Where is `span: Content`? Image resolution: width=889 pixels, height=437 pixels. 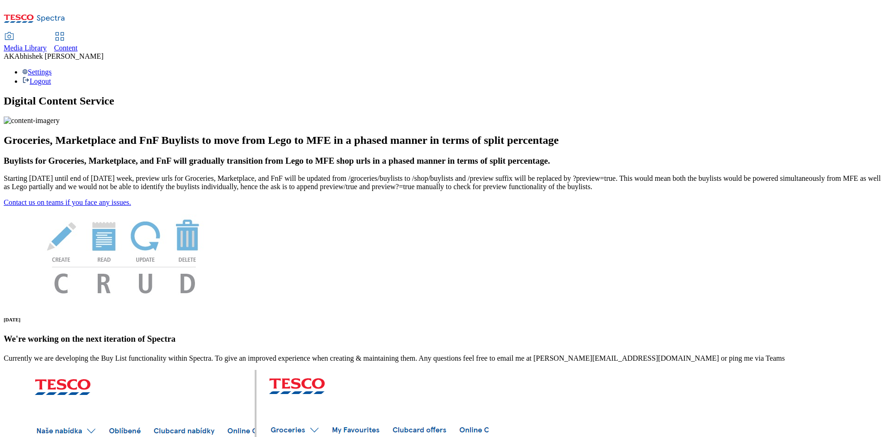
span: Content is located at coordinates (66, 48).